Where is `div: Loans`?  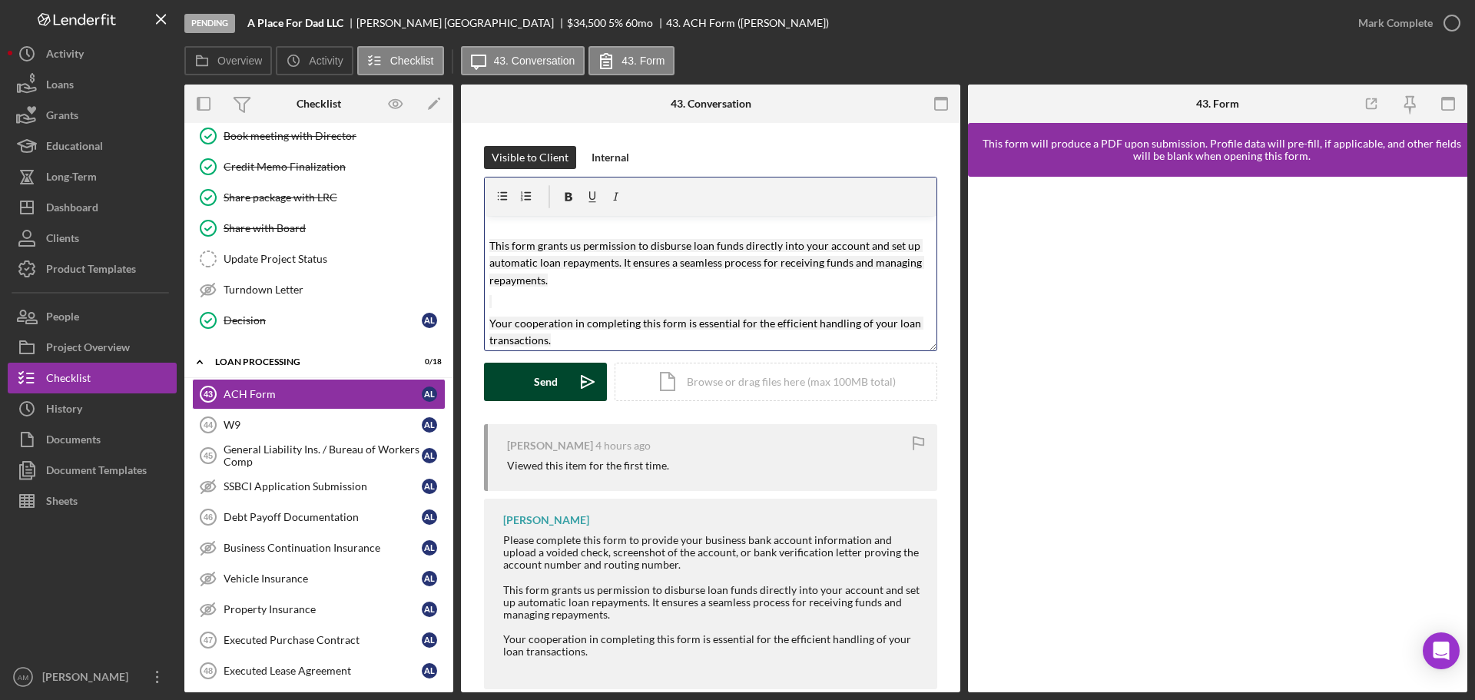 div: Loans is located at coordinates (60, 86).